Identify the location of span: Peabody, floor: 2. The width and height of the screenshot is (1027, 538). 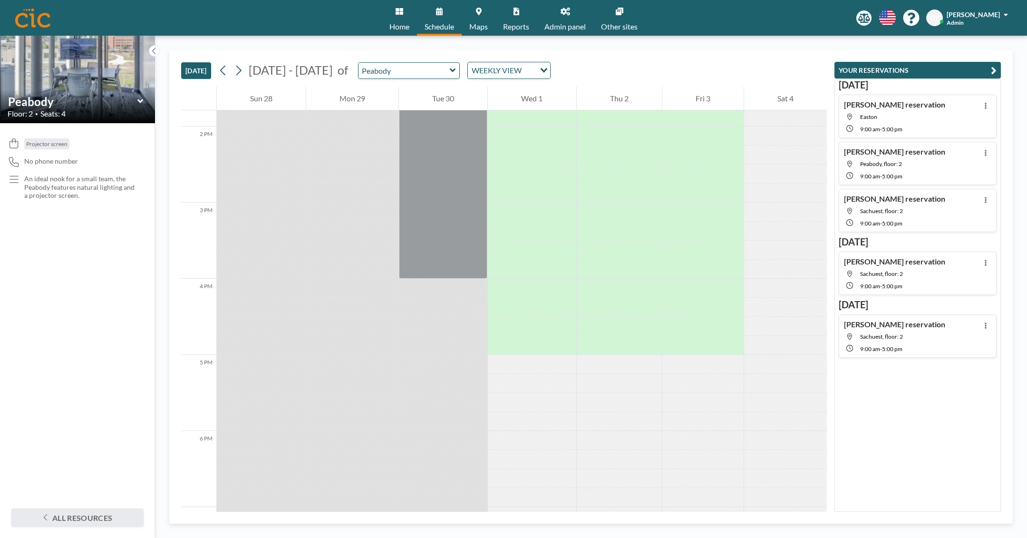
(881, 164).